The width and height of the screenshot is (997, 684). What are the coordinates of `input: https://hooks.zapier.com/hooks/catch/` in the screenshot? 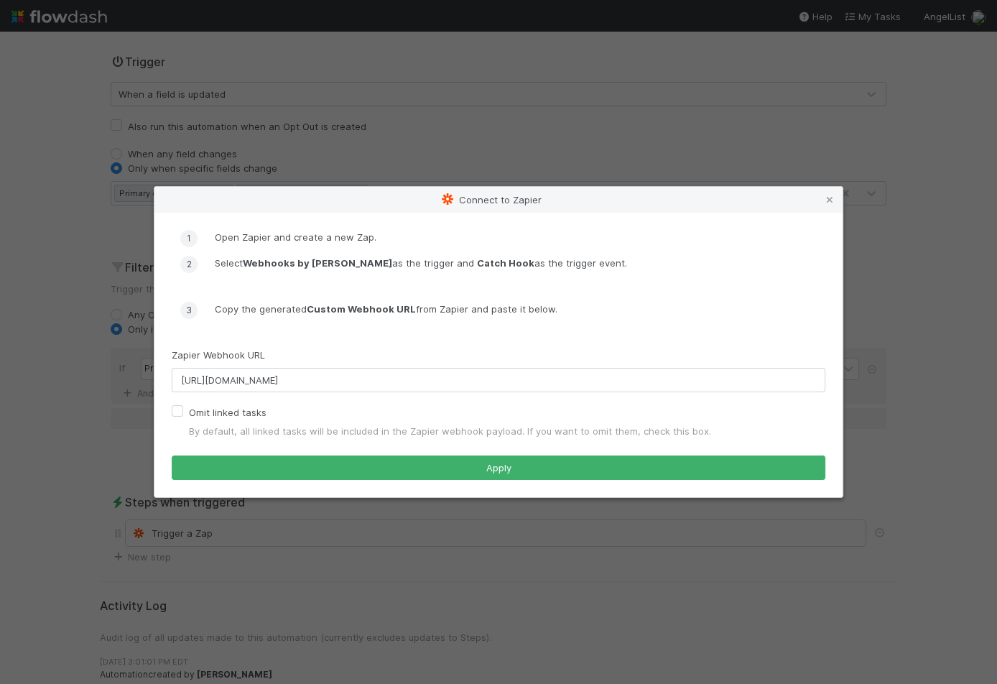 It's located at (499, 380).